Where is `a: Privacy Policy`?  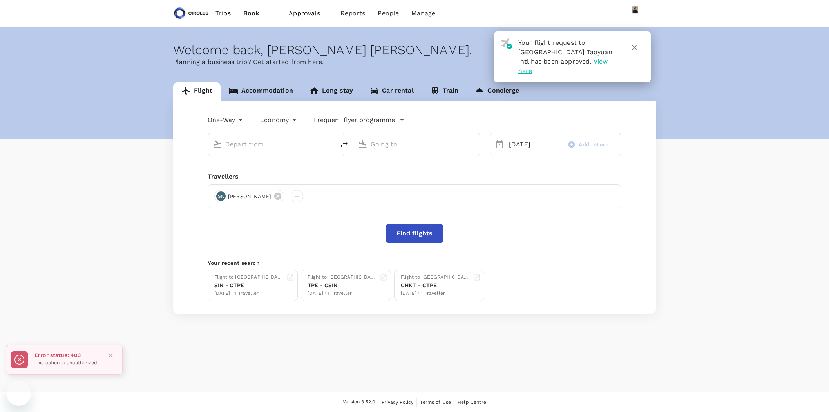 a: Privacy Policy is located at coordinates (397, 402).